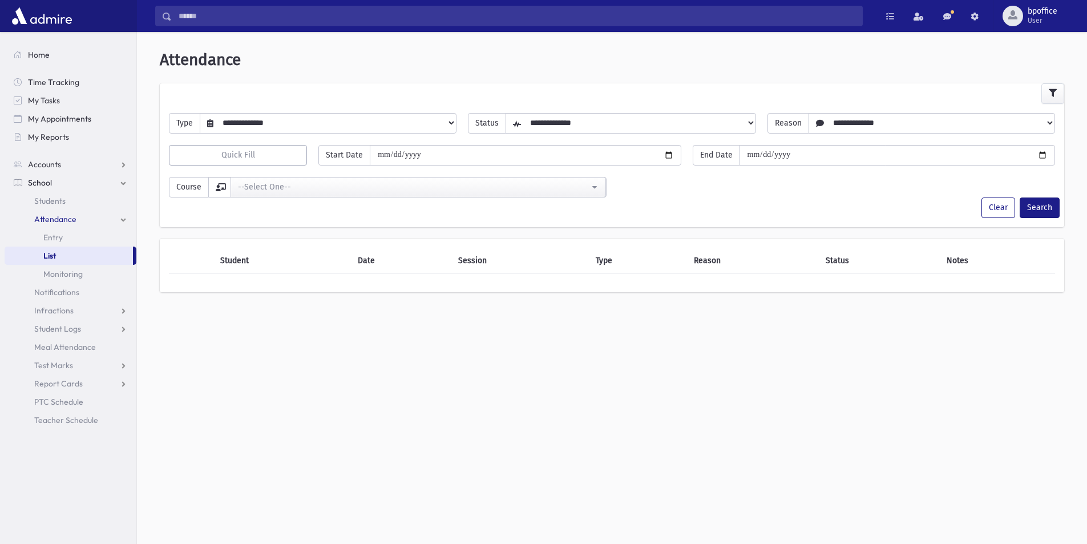 The height and width of the screenshot is (544, 1087). Describe the element at coordinates (418, 187) in the screenshot. I see `button: --Select One--` at that location.